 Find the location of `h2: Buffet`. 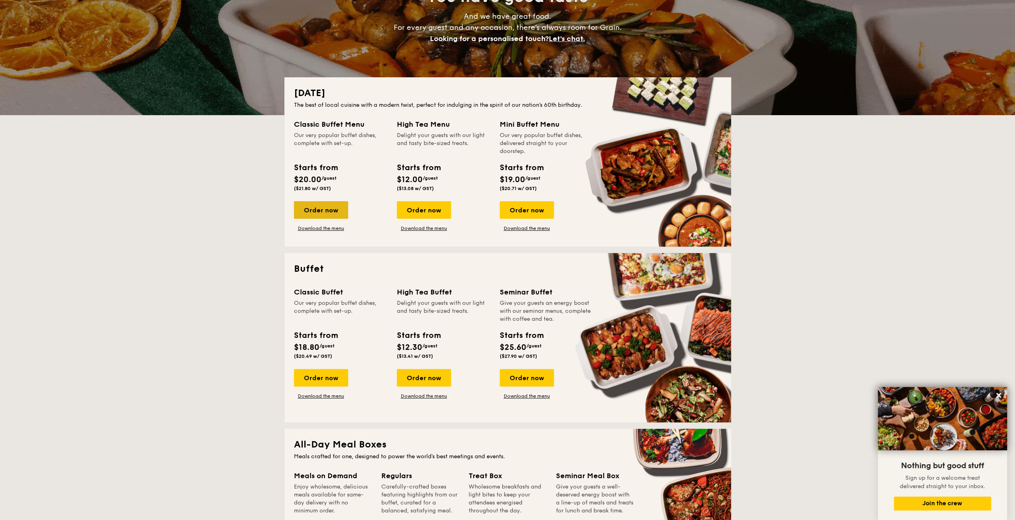

h2: Buffet is located at coordinates (508, 269).